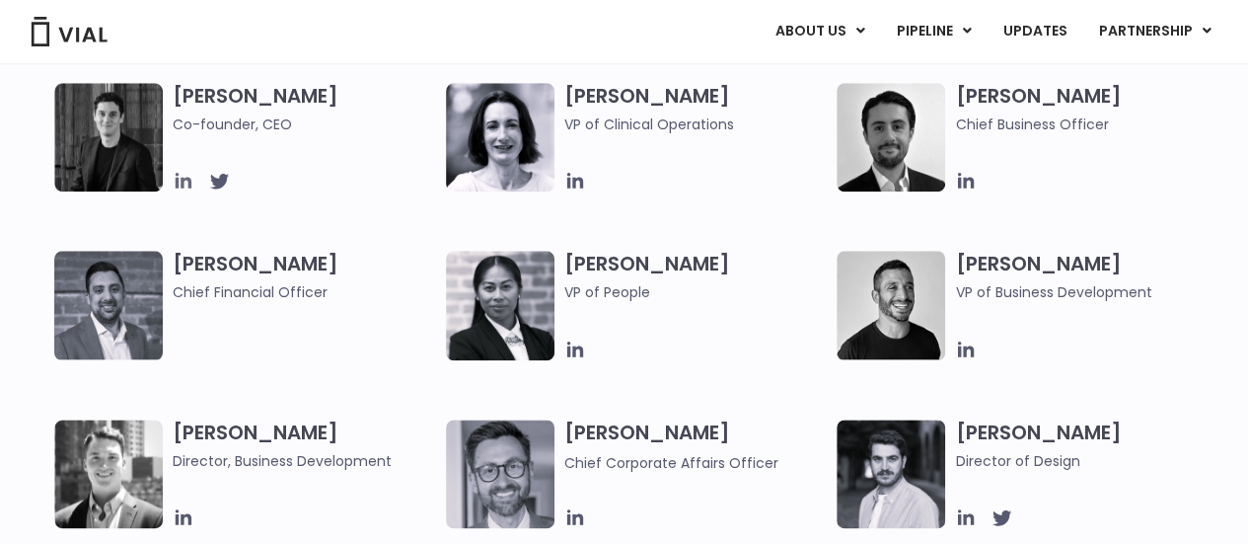  I want to click on span: VP of Clinical Operations, so click(695, 124).